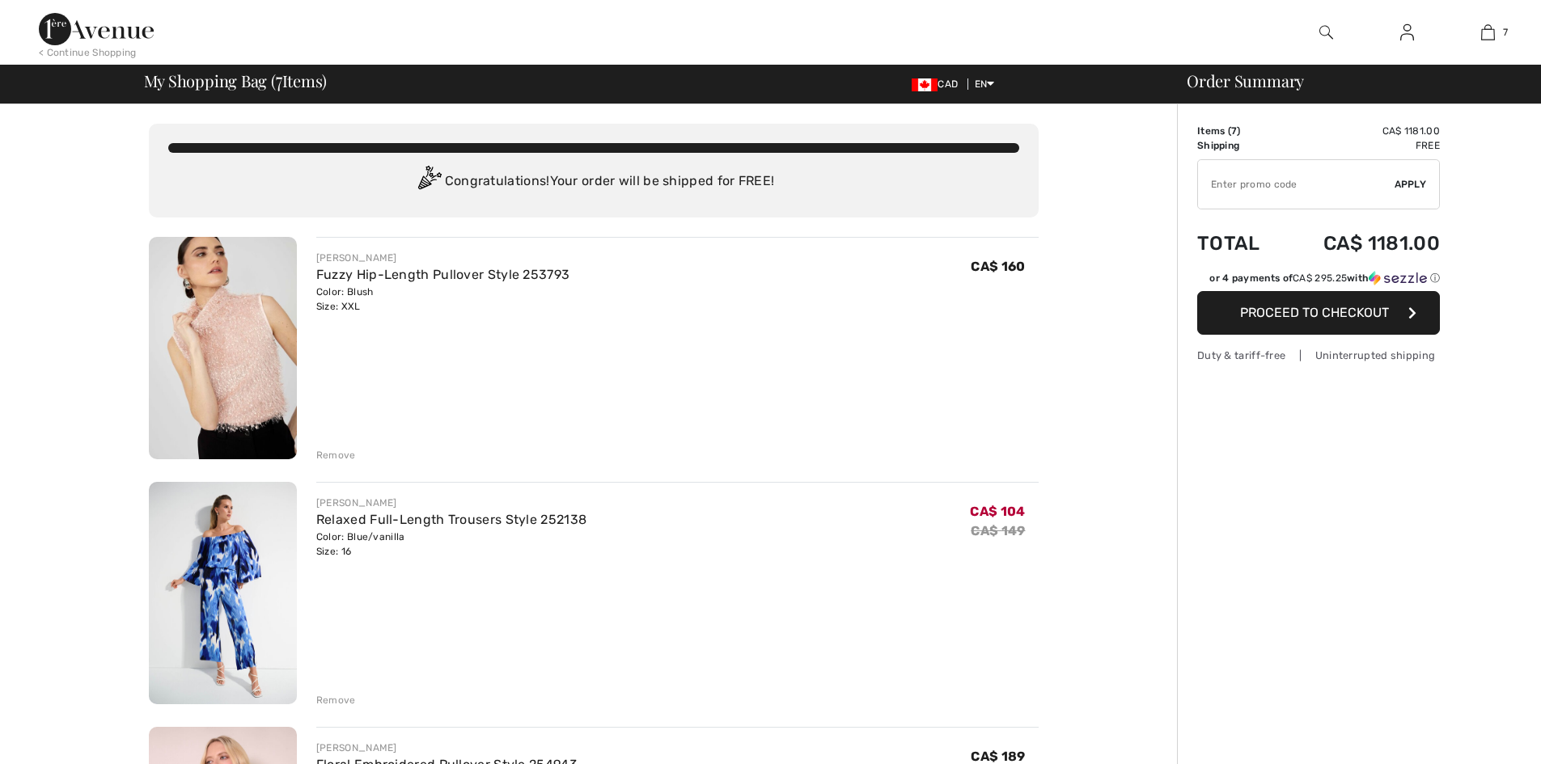 Image resolution: width=1541 pixels, height=764 pixels. Describe the element at coordinates (235, 81) in the screenshot. I see `span: My Shopping Bag ( Items)` at that location.